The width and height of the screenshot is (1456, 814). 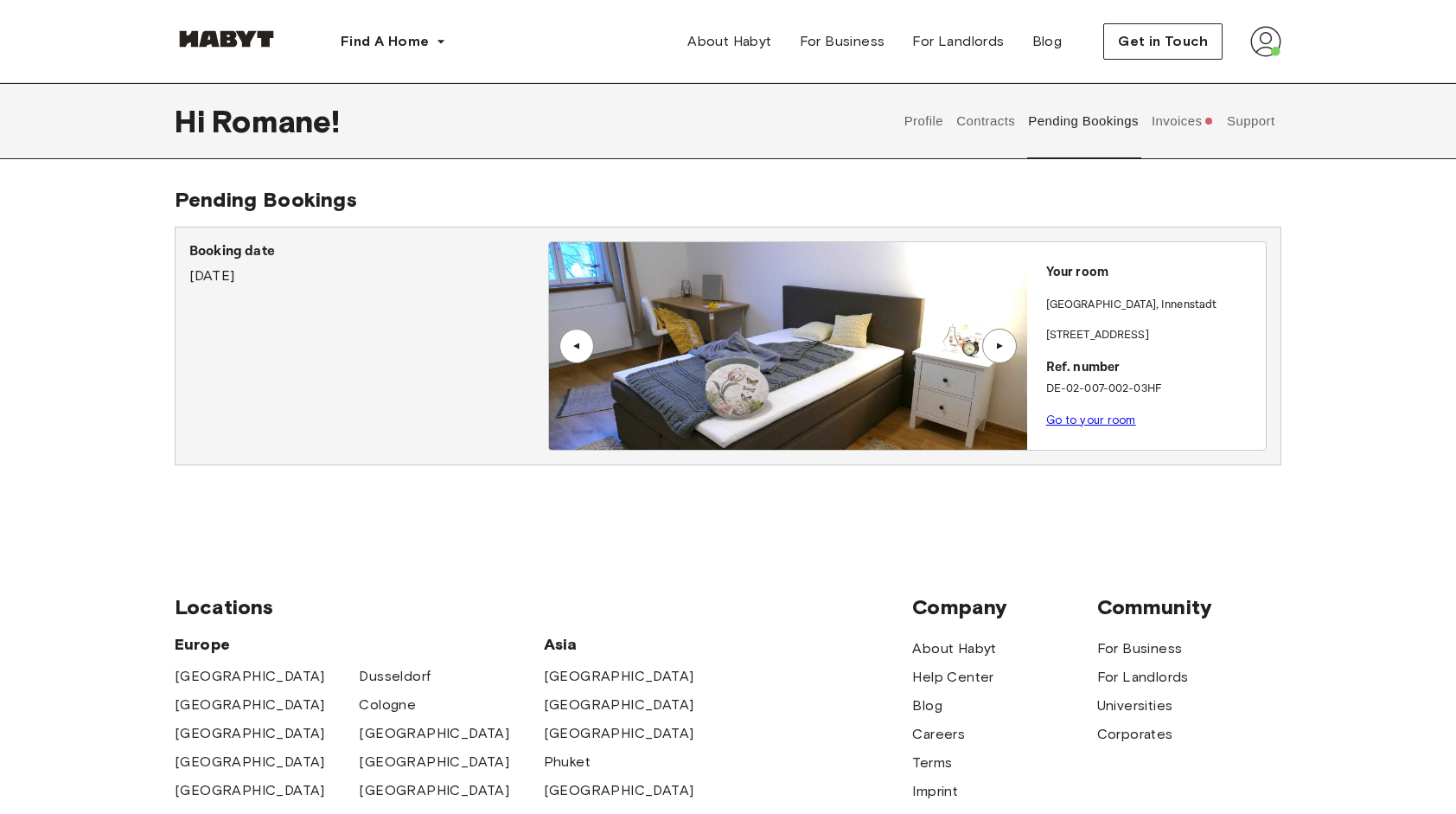 What do you see at coordinates (368, 252) in the screenshot?
I see `p: Booking date` at bounding box center [368, 252].